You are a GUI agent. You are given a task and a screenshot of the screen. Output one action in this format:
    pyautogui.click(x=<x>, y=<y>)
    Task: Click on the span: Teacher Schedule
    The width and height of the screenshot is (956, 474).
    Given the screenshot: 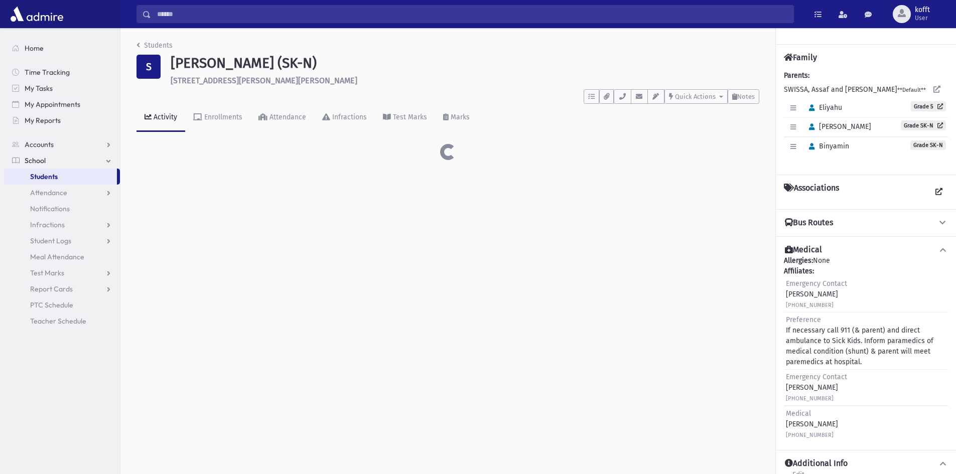 What is the action you would take?
    pyautogui.click(x=58, y=321)
    